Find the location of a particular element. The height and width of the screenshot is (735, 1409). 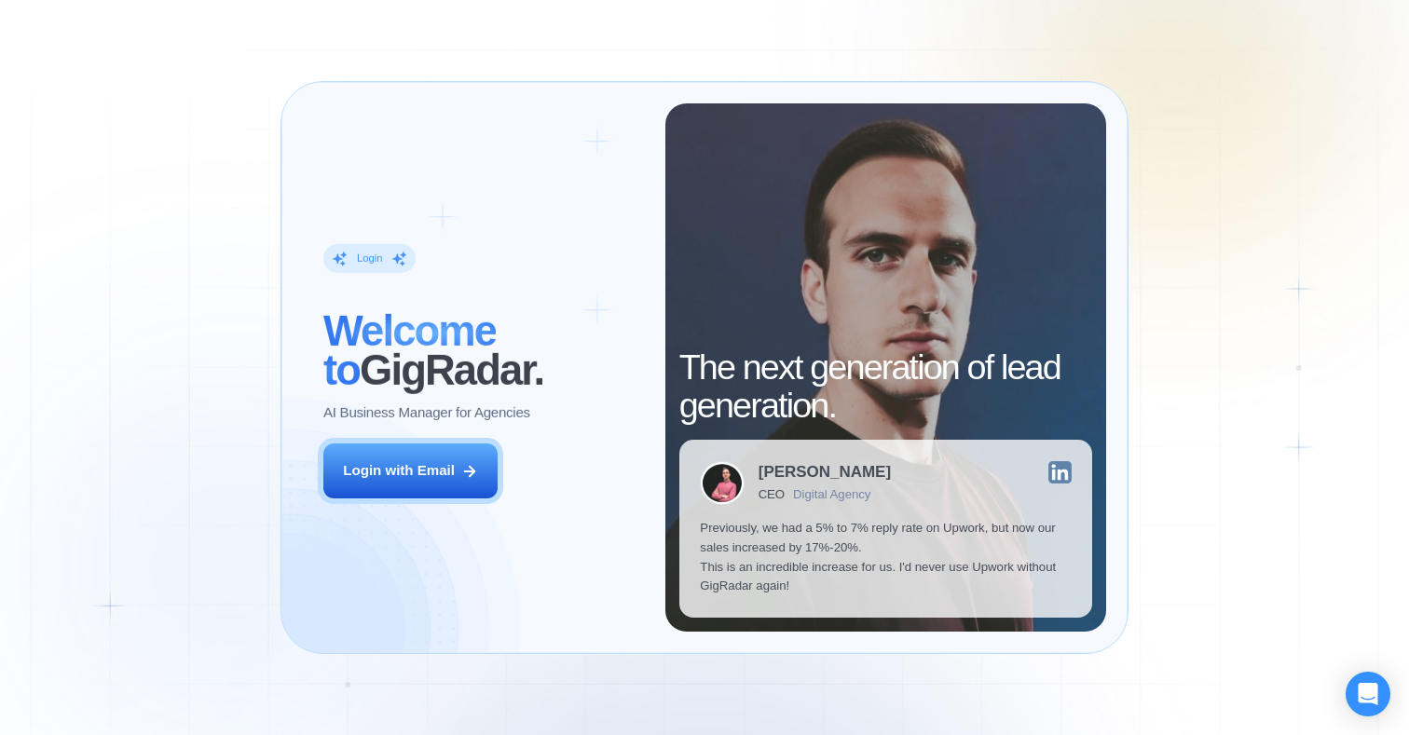

div: Open Intercom Messenger is located at coordinates (1368, 694).